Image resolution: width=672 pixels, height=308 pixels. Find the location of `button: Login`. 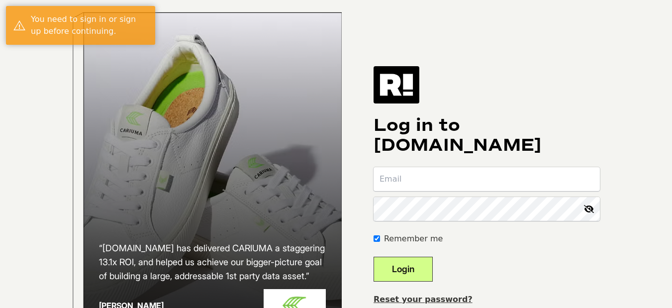

button: Login is located at coordinates (403, 269).